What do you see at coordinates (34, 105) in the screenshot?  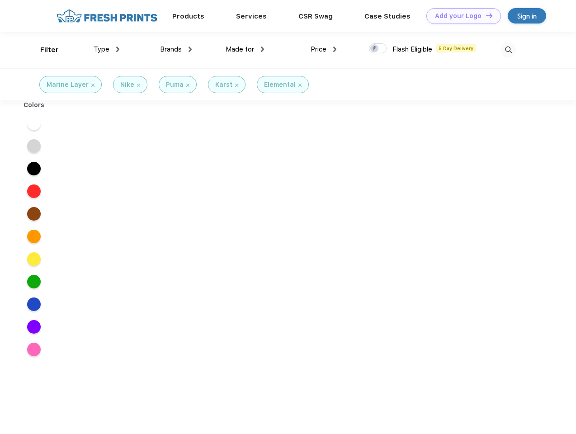 I see `div: Colors` at bounding box center [34, 105].